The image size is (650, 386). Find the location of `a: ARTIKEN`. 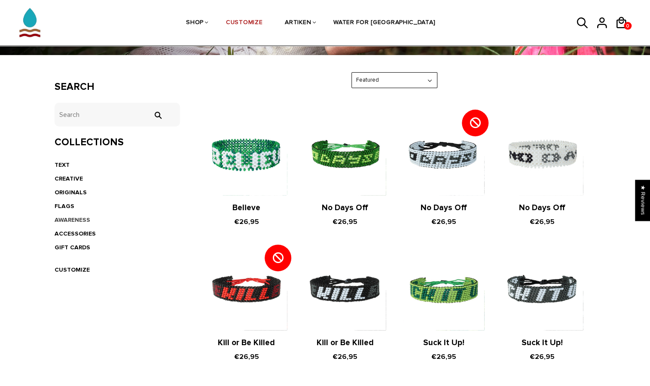

a: ARTIKEN is located at coordinates (298, 23).